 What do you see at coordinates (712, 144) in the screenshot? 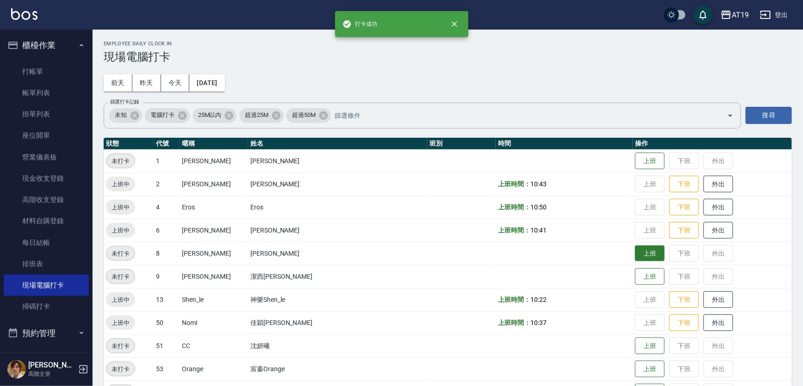
I see `th: 操作` at bounding box center [712, 144].